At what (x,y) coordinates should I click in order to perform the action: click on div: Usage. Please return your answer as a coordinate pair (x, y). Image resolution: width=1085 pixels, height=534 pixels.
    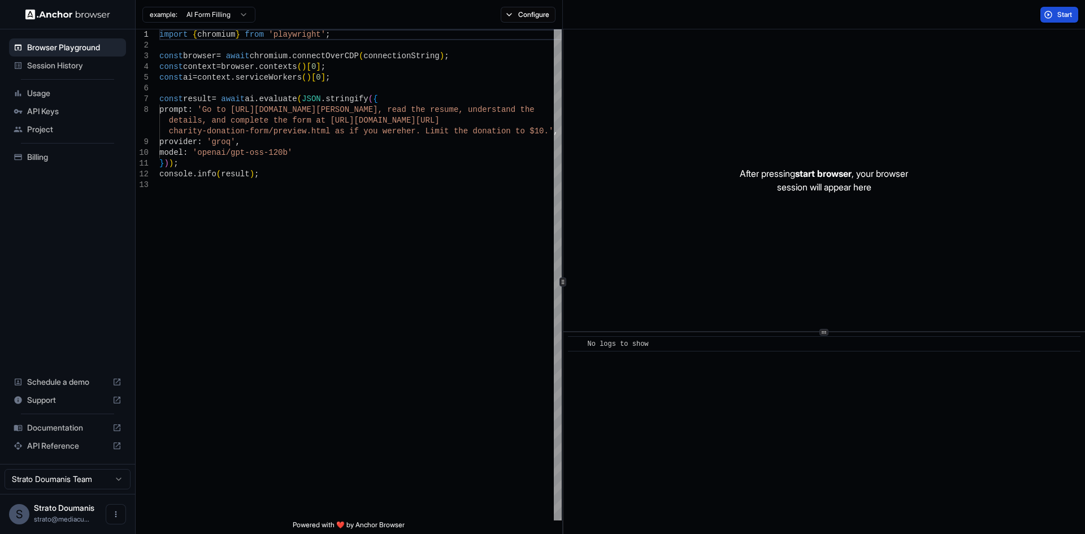
    Looking at the image, I should click on (67, 93).